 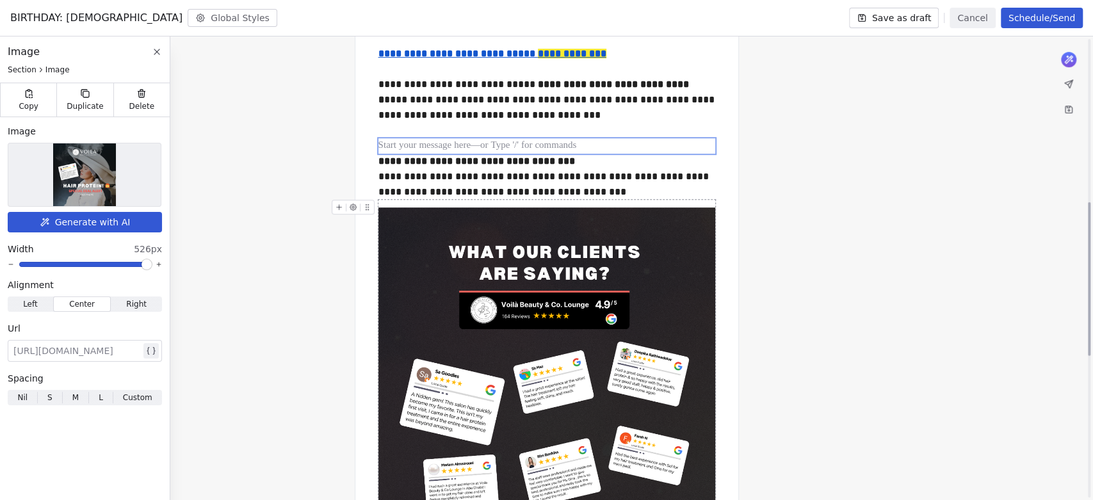 What do you see at coordinates (1041, 18) in the screenshot?
I see `button: Schedule/Send` at bounding box center [1041, 18].